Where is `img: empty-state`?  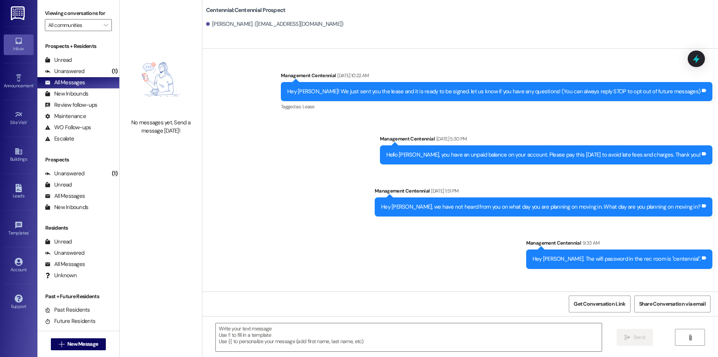
img: empty-state is located at coordinates (161, 79).